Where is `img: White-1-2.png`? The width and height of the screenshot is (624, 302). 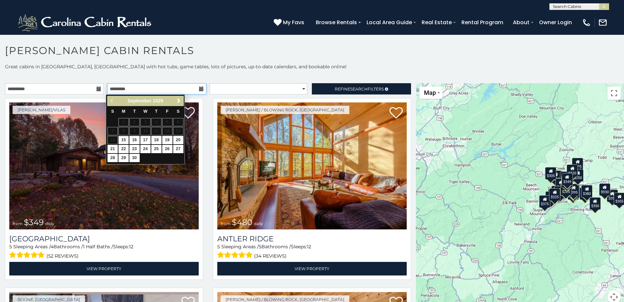
img: White-1-2.png is located at coordinates (85, 23).